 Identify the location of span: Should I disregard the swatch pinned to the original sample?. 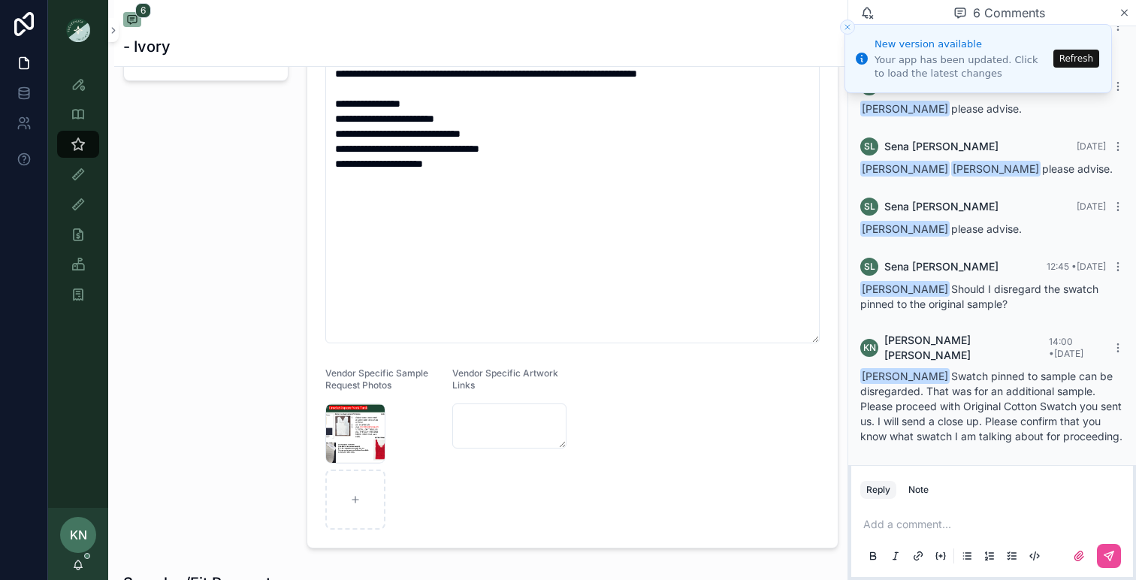
(979, 296).